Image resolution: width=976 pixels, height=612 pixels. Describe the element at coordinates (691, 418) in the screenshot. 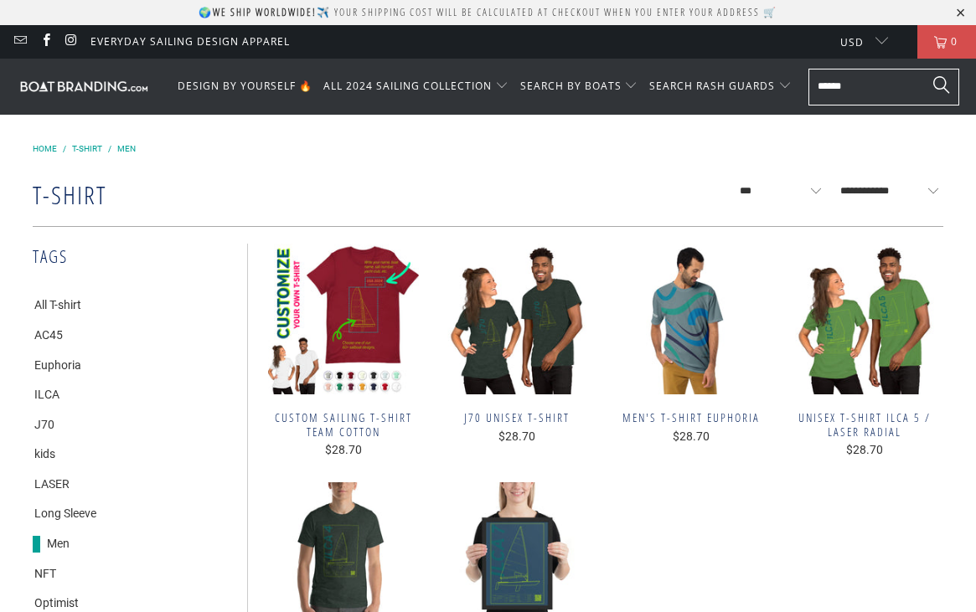

I see `span: Men's t-shirt Euphoria` at that location.